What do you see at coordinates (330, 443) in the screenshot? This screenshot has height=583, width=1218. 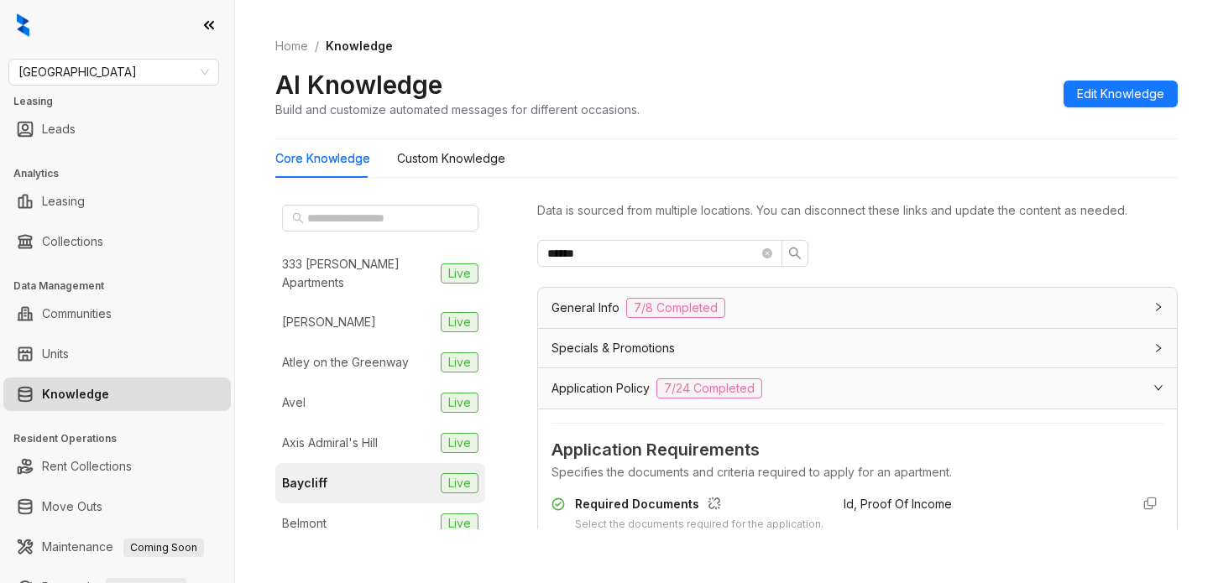 I see `div: Axis Admiral's Hill` at bounding box center [330, 443].